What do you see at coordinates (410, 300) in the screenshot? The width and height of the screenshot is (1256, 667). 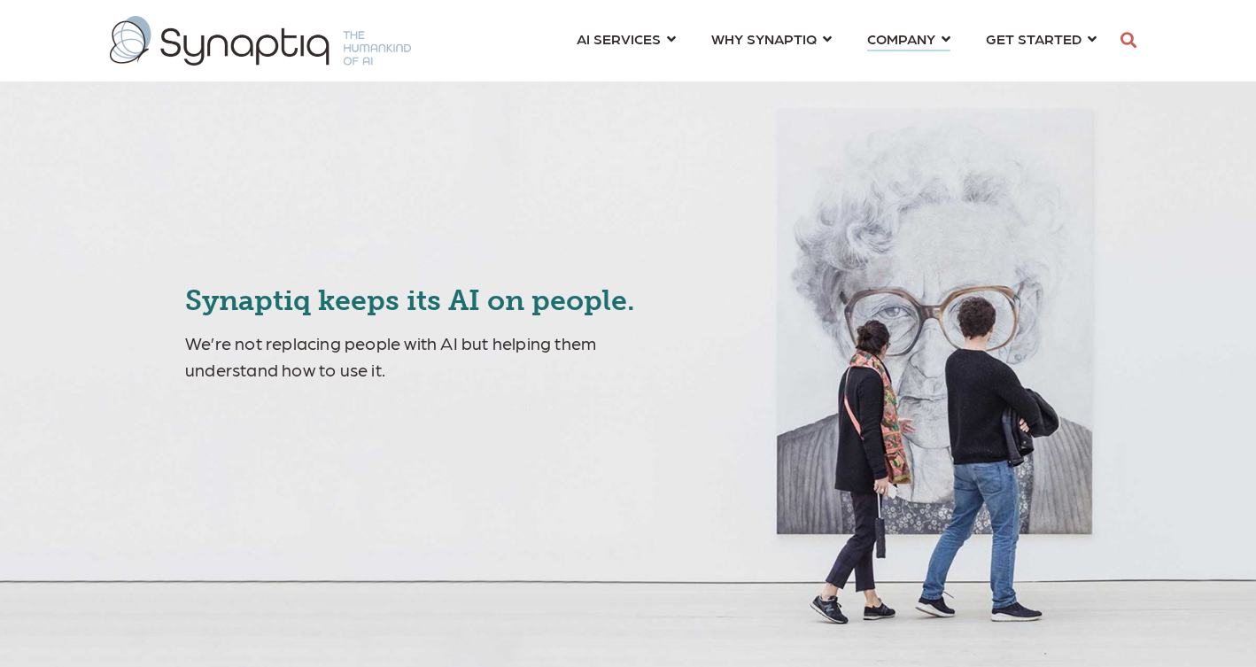 I see `span: Synaptiq keeps its AI on people.` at bounding box center [410, 300].